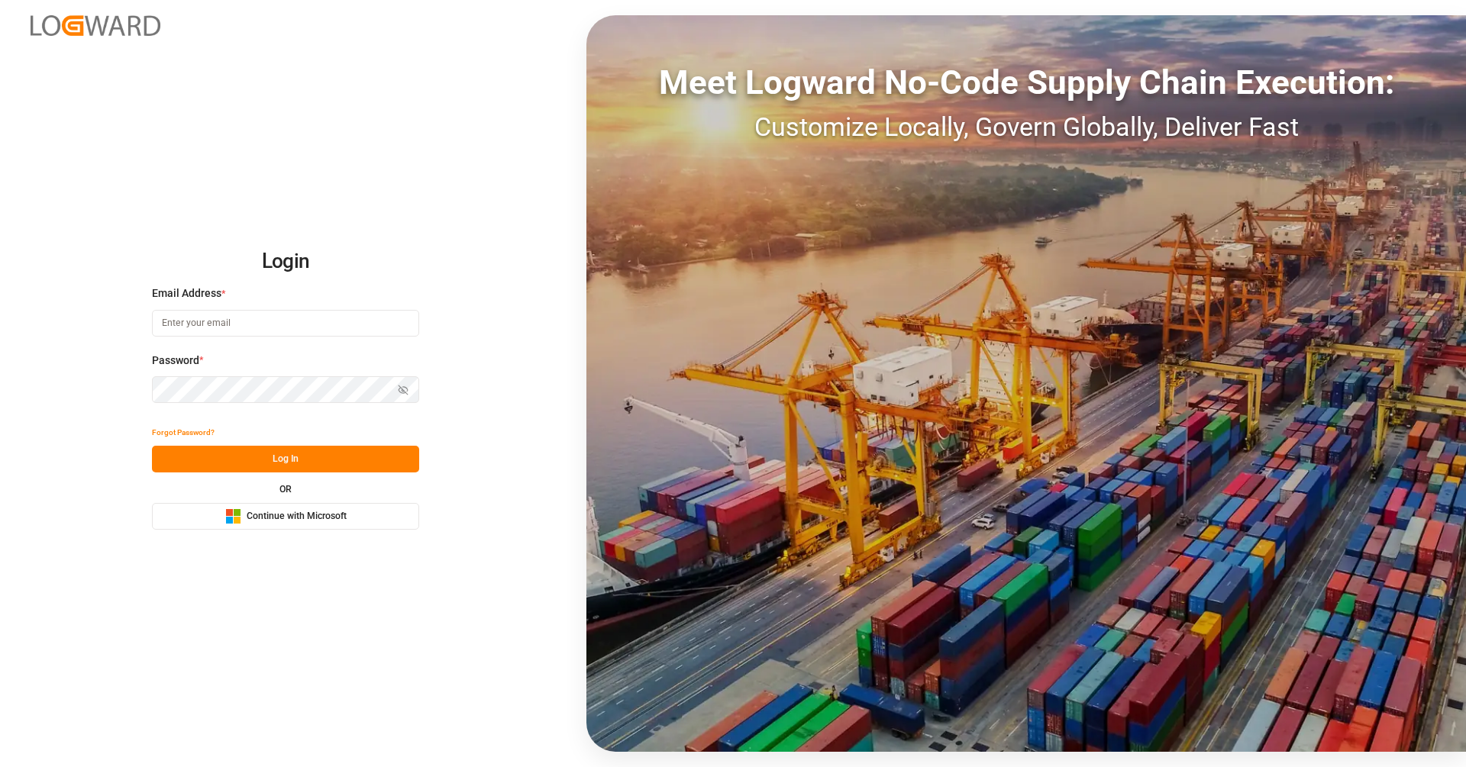 The image size is (1466, 767). I want to click on span: Email Address, so click(186, 293).